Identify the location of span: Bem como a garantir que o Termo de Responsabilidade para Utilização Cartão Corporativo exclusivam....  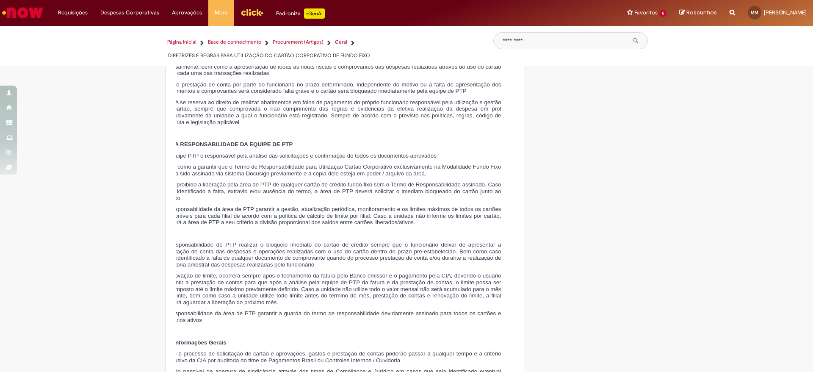
(333, 170).